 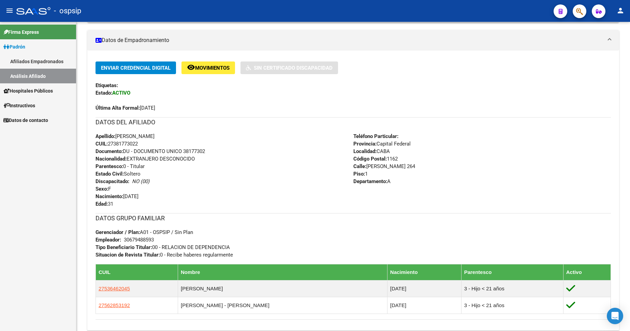 What do you see at coordinates (114, 305) in the screenshot?
I see `span: 27562853192` at bounding box center [114, 305].